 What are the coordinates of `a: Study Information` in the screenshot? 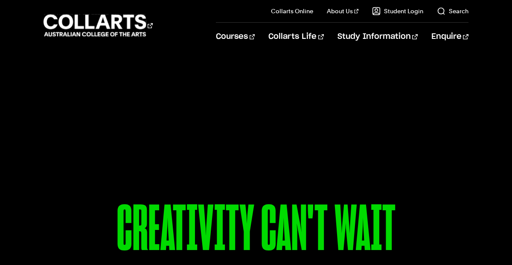 It's located at (378, 37).